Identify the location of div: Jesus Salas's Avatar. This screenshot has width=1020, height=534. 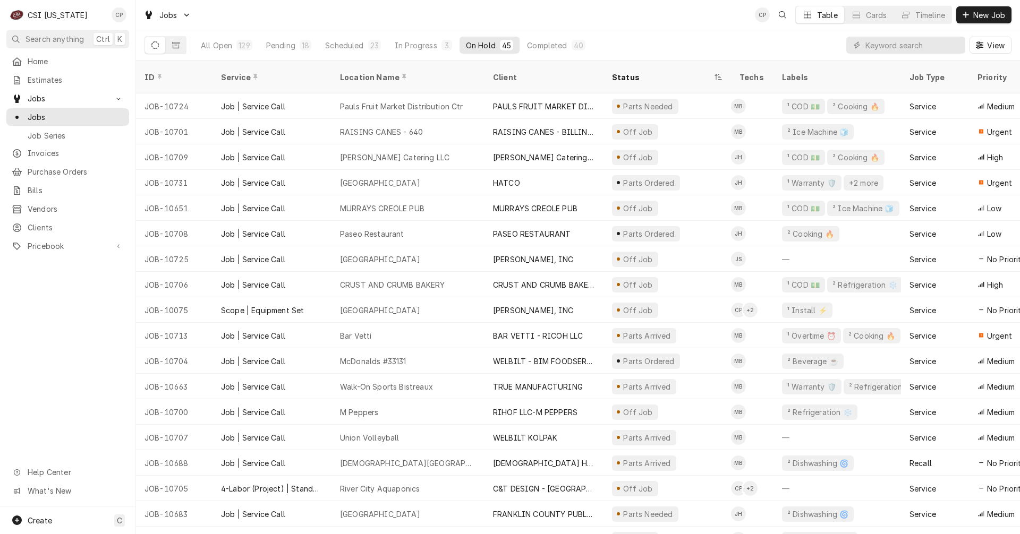
(738, 259).